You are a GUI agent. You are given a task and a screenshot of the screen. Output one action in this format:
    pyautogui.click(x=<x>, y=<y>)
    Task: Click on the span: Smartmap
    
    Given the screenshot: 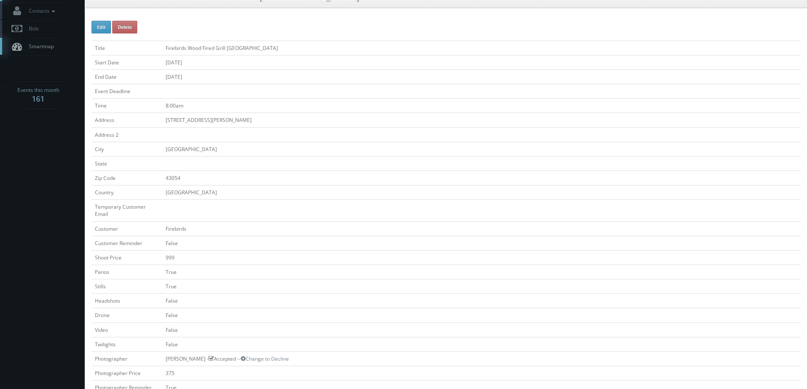 What is the action you would take?
    pyautogui.click(x=39, y=46)
    